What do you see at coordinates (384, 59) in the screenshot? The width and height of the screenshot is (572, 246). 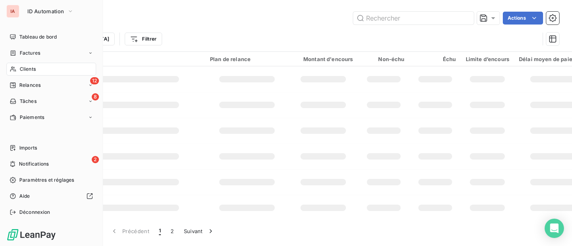 I see `div: Non-échu` at bounding box center [384, 59].